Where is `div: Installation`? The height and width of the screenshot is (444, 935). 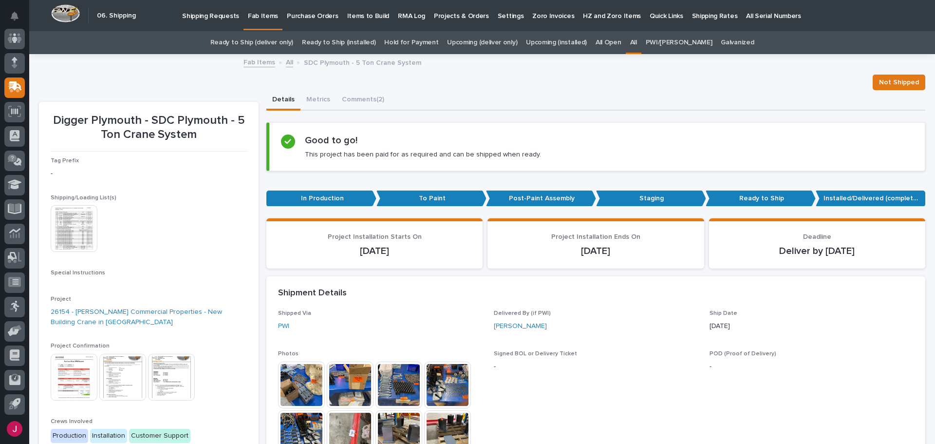
div: Installation is located at coordinates (109, 435).